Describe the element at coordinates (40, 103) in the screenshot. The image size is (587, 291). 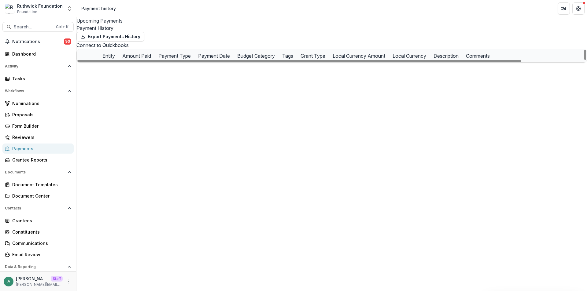
I see `div: Nominations` at that location.